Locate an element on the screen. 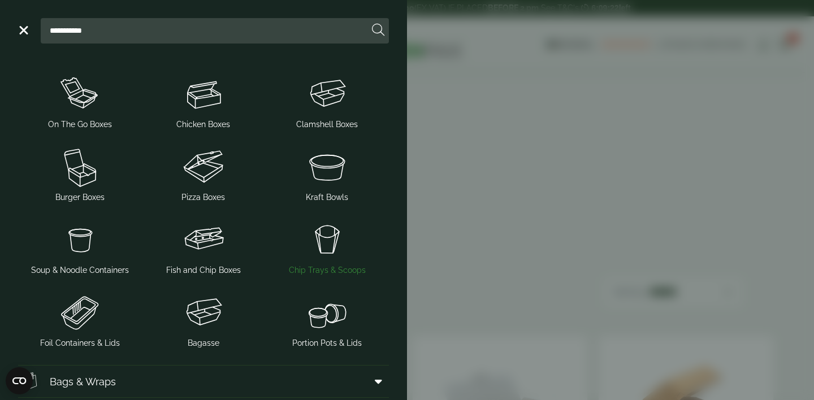 Image resolution: width=814 pixels, height=400 pixels. a: Burger Boxes is located at coordinates (80, 173).